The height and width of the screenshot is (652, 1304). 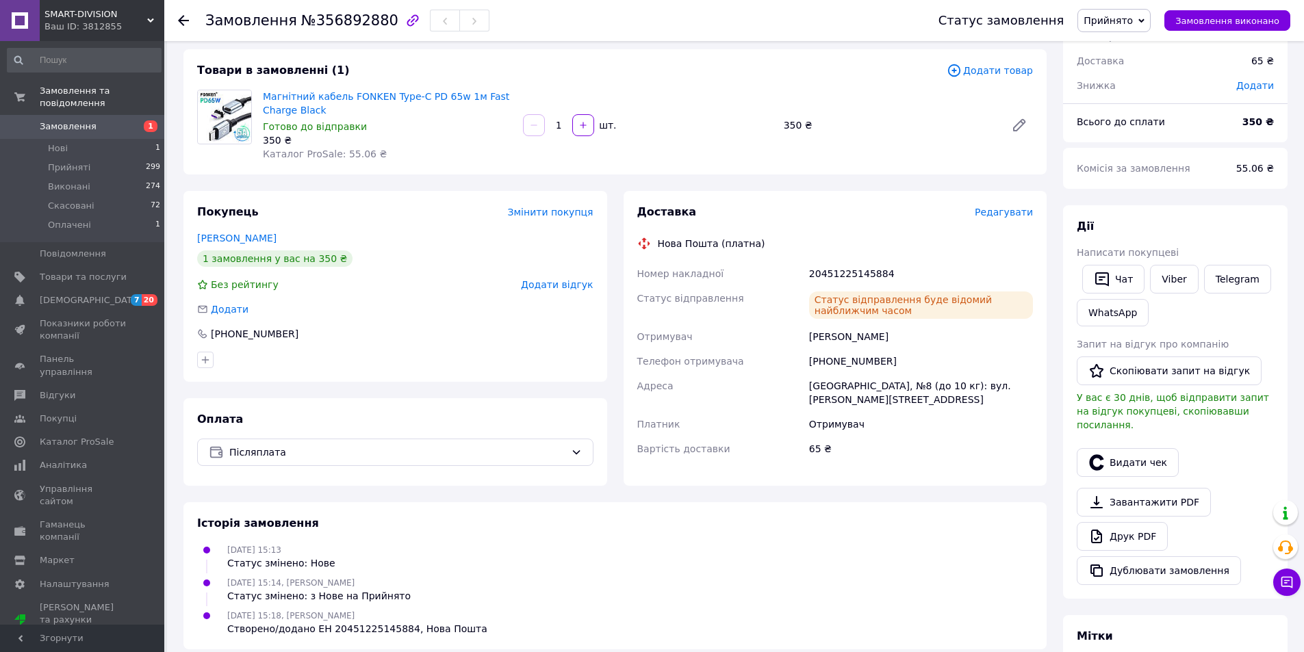 What do you see at coordinates (1227, 21) in the screenshot?
I see `button: Замовлення виконано` at bounding box center [1227, 21].